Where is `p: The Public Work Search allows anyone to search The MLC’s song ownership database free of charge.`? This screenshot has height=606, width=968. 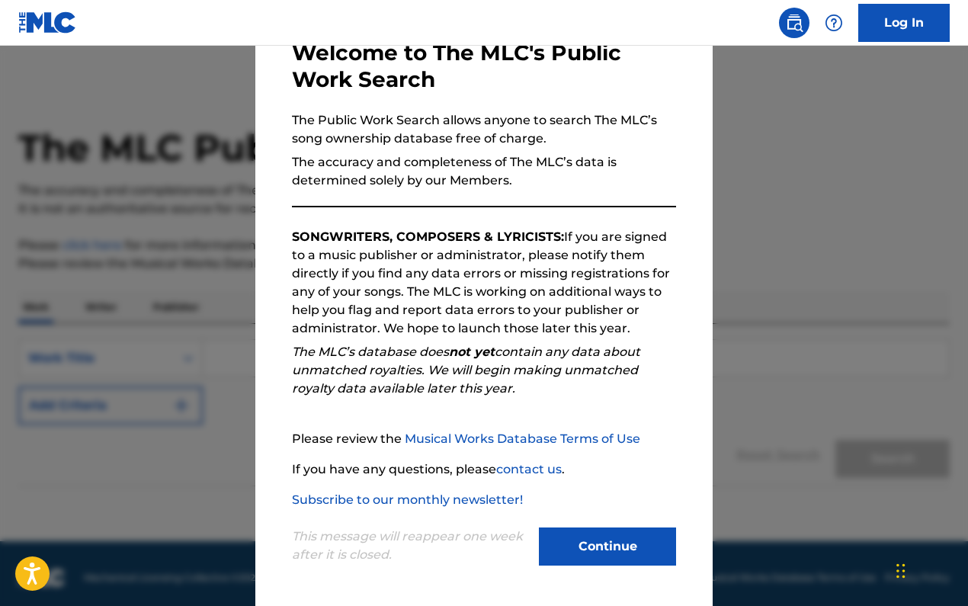 p: The Public Work Search allows anyone to search The MLC’s song ownership database free of charge. is located at coordinates (484, 130).